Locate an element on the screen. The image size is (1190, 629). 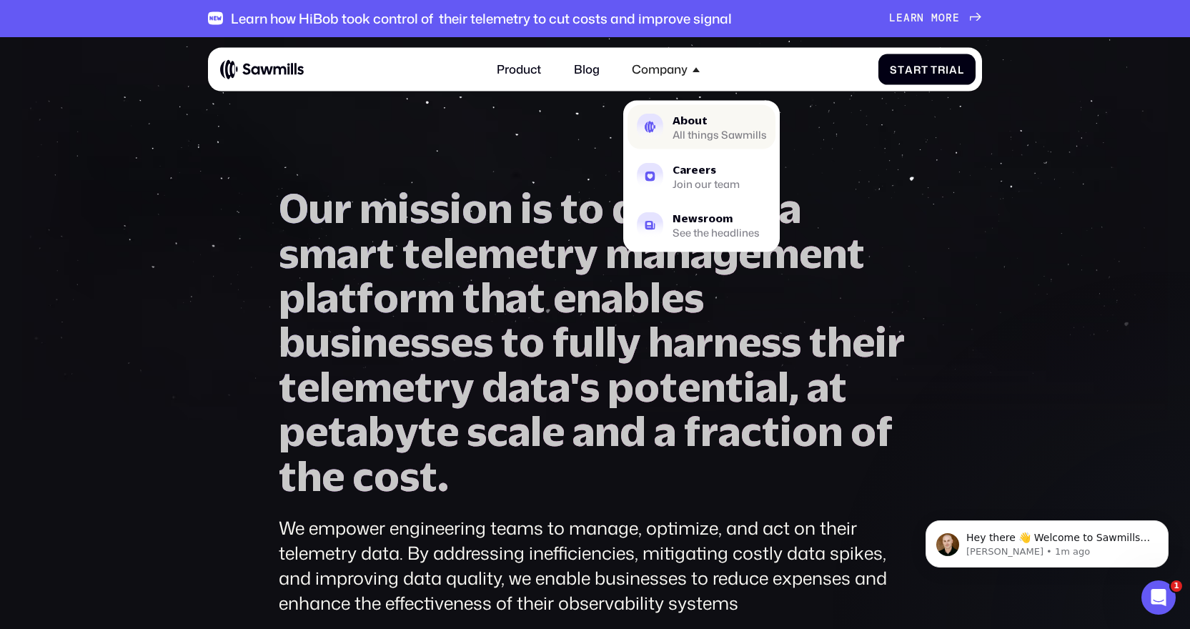
div: Learn how HiBob took control of their telemetry to cut costs and improve signal is located at coordinates (481, 19).